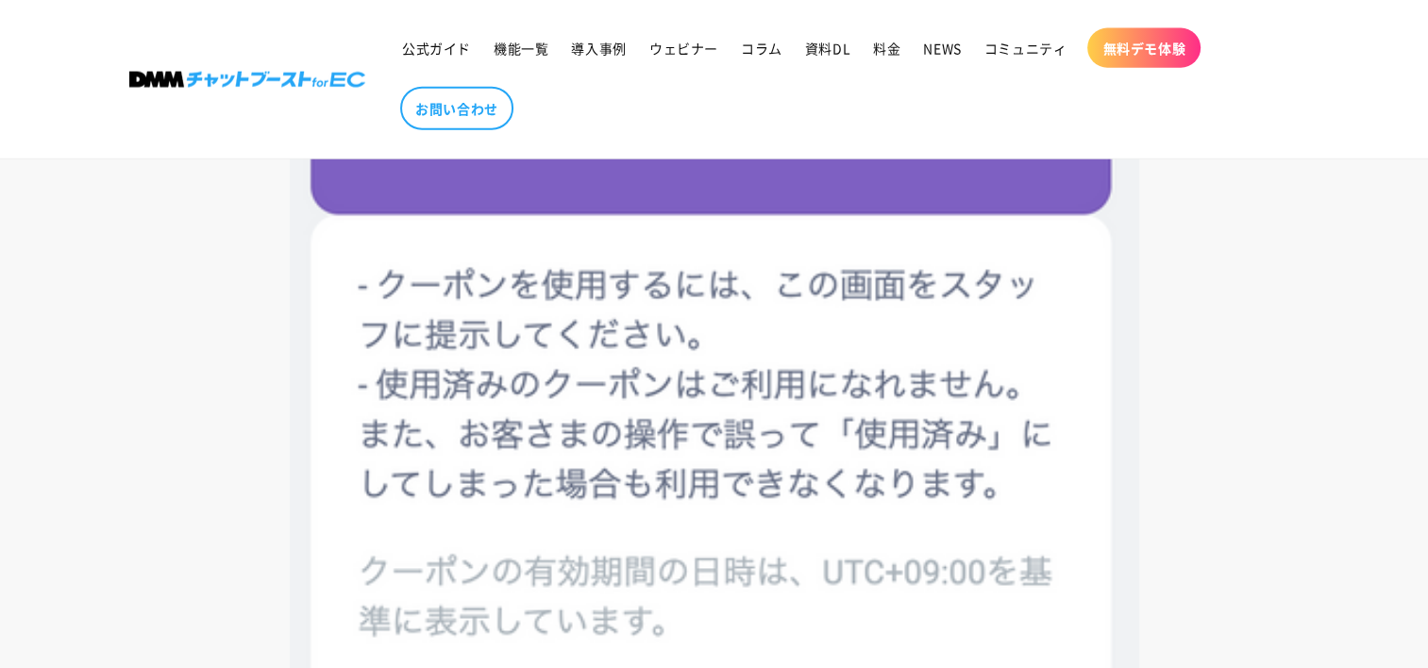 The width and height of the screenshot is (1428, 668). What do you see at coordinates (942, 48) in the screenshot?
I see `span: NEWS` at bounding box center [942, 48].